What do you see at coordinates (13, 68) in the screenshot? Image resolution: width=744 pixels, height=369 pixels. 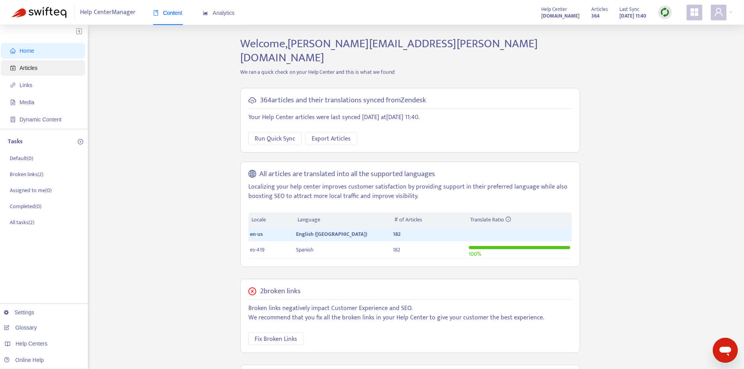 I see `span: account-book` at bounding box center [13, 68].